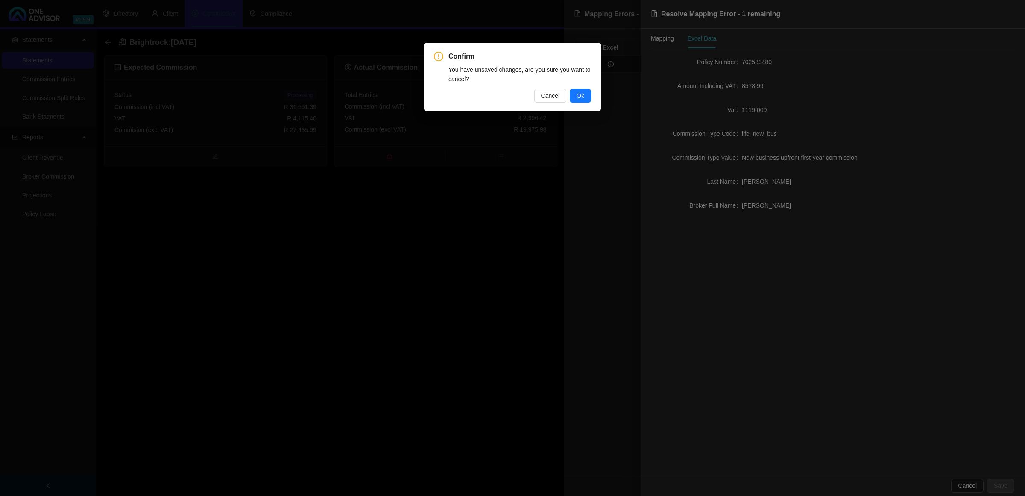 The image size is (1025, 496). Describe the element at coordinates (580, 96) in the screenshot. I see `span: Ok` at that location.